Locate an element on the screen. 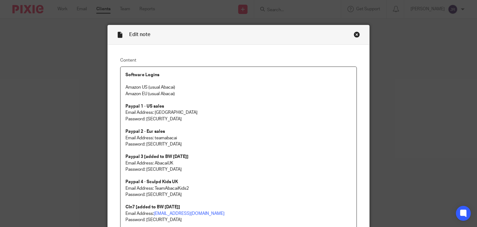 Image resolution: width=477 pixels, height=227 pixels. p: Email Address: teamabacai is located at coordinates (239, 138).